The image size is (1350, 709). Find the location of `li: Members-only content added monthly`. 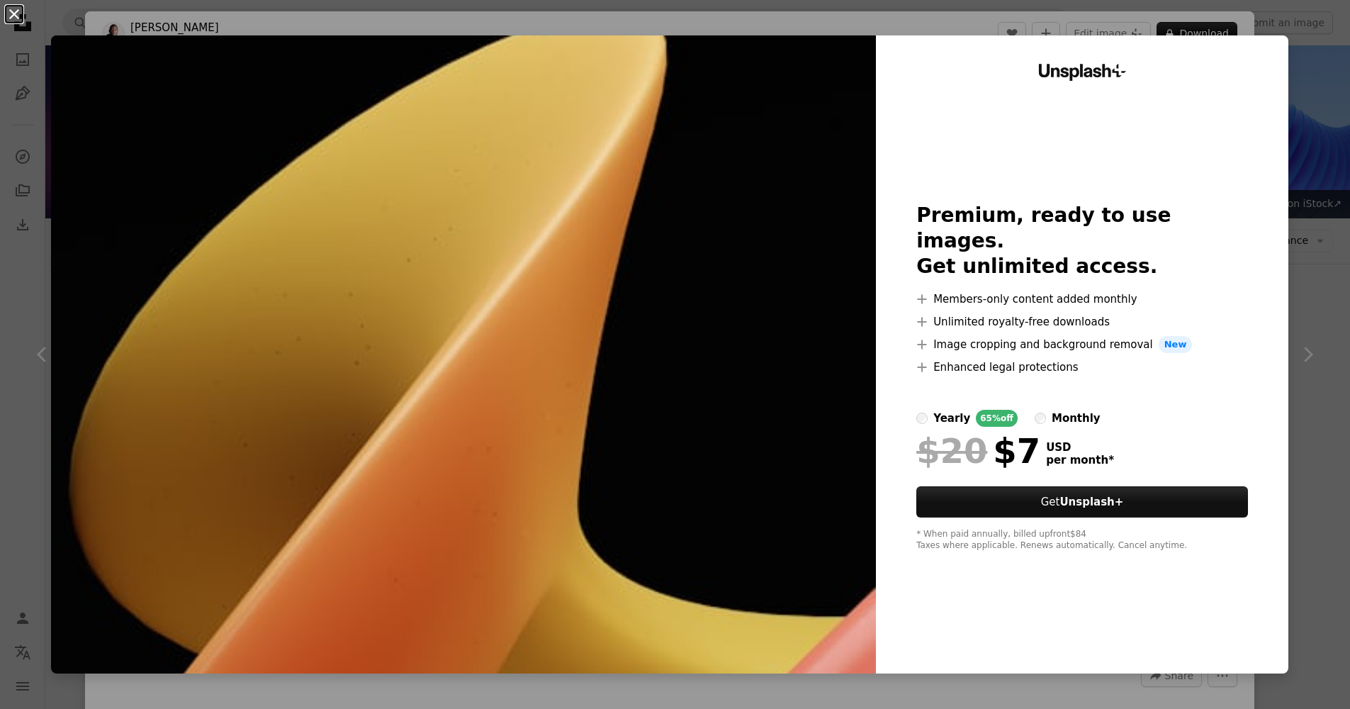

li: Members-only content added monthly is located at coordinates (1082, 299).